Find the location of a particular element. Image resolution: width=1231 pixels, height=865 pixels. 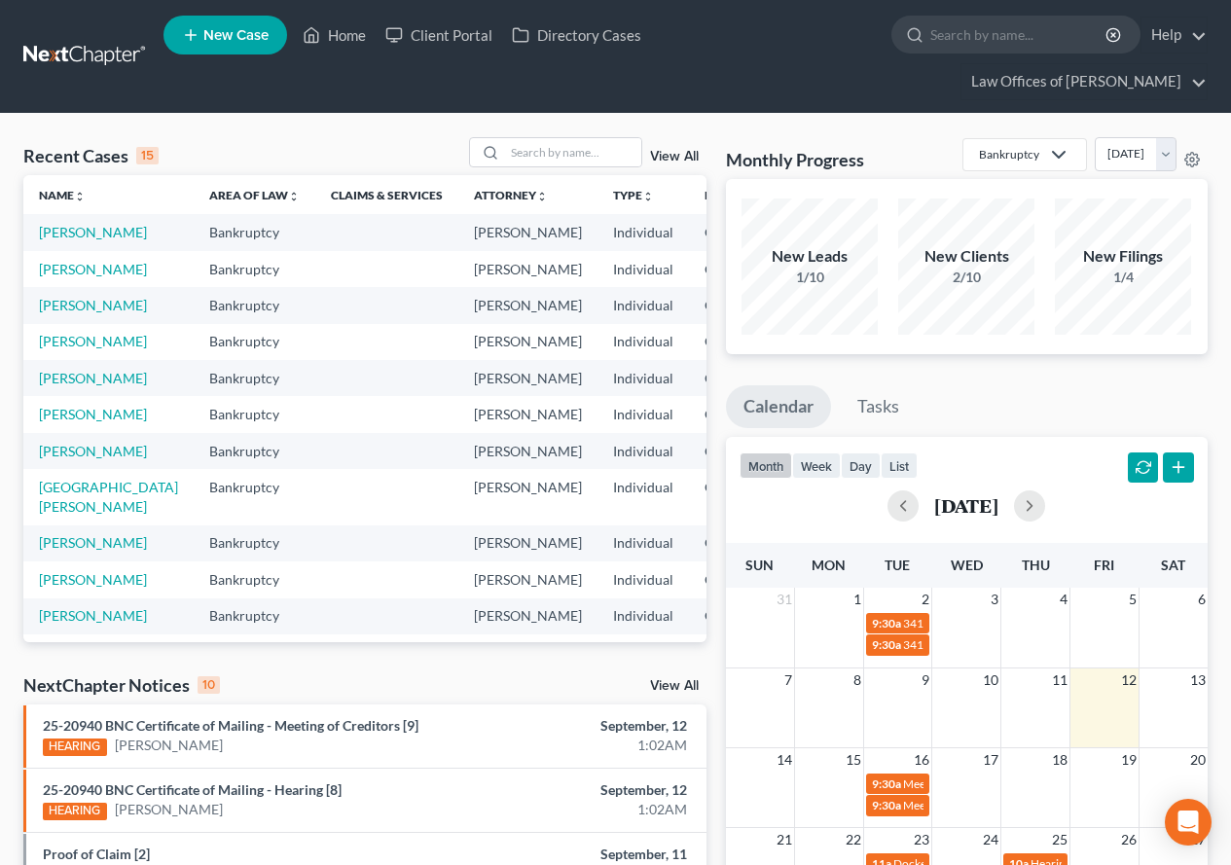

span: Wed is located at coordinates (966, 564).